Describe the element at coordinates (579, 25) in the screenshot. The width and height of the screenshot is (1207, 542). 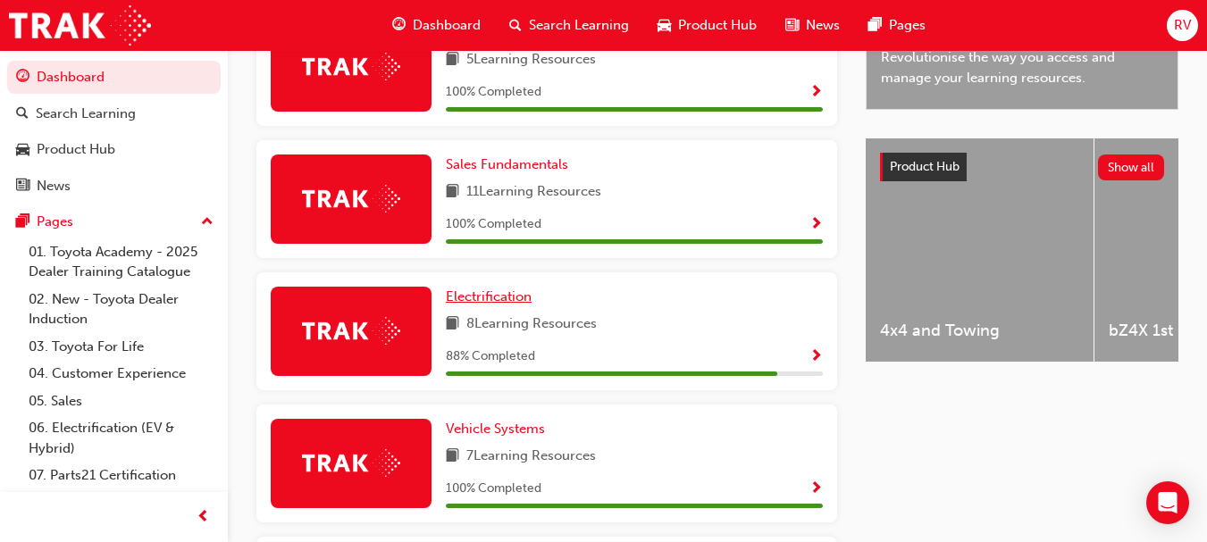
I see `span: Search Learning` at that location.